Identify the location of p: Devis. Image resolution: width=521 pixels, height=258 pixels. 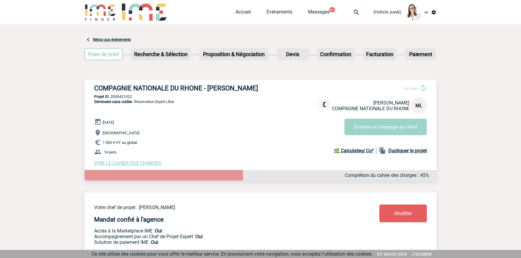
(293, 54).